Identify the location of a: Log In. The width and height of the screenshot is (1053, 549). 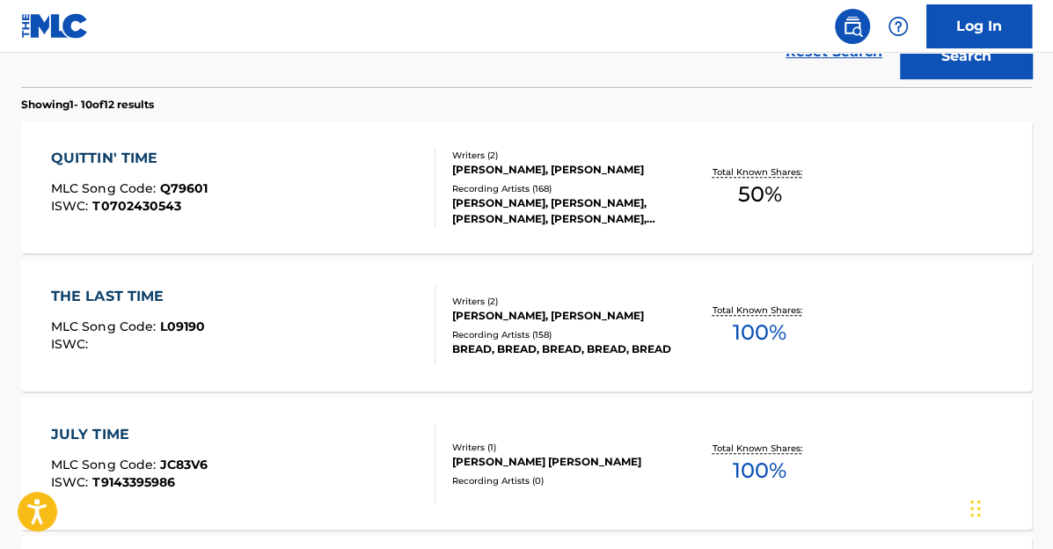
(979, 26).